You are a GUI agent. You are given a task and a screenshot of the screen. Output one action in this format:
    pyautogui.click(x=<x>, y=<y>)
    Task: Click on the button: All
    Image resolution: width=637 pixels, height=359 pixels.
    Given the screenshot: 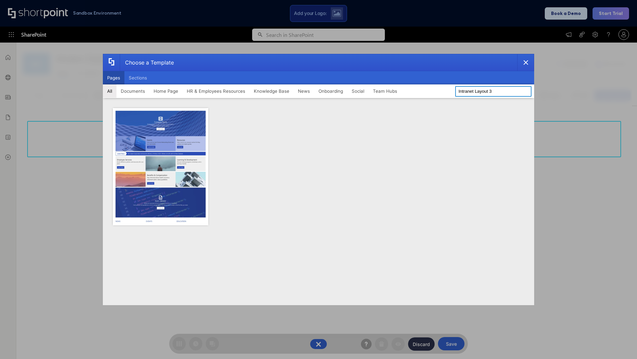 What is the action you would take?
    pyautogui.click(x=110, y=91)
    